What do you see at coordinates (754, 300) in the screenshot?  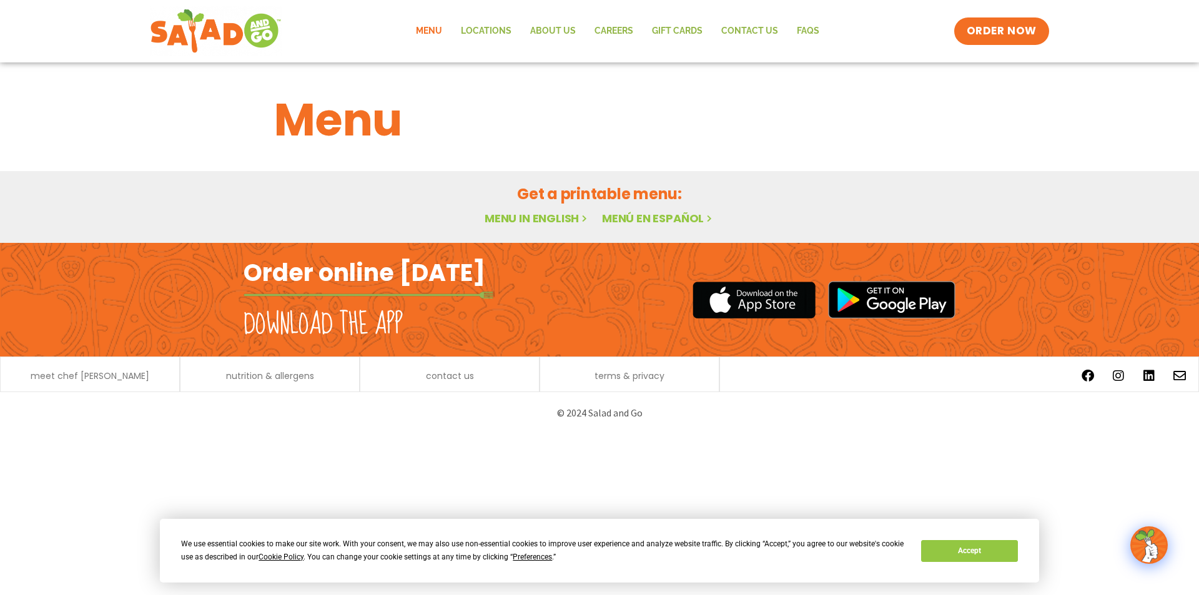 I see `img: appstore` at bounding box center [754, 300].